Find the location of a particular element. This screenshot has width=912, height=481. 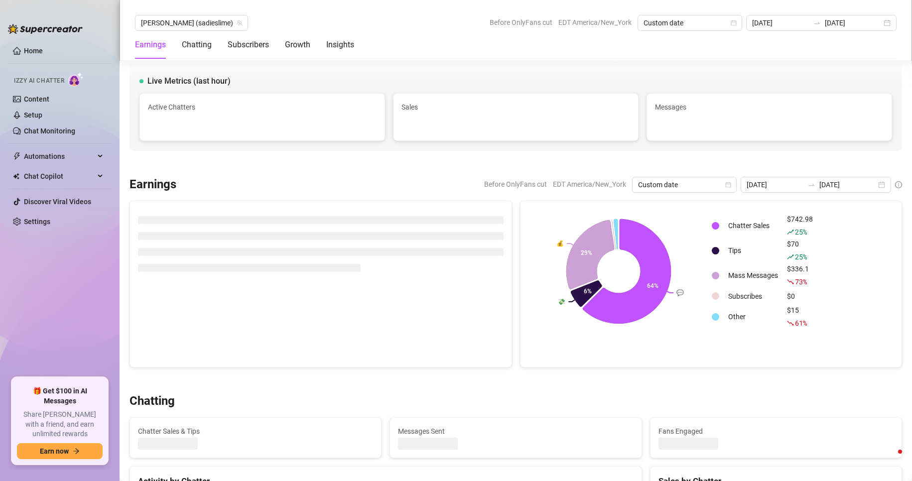

button: Earn nowarrow-right is located at coordinates (60, 451).